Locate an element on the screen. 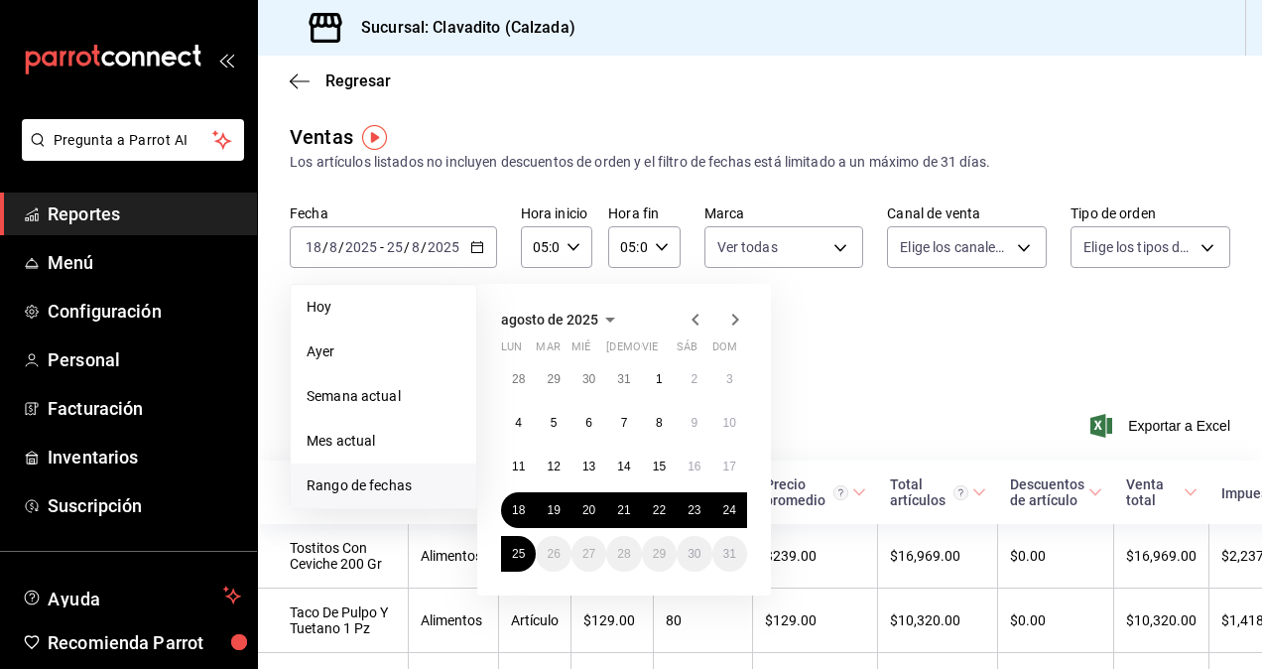 The image size is (1262, 669). span: Venta total is located at coordinates (1162, 492).